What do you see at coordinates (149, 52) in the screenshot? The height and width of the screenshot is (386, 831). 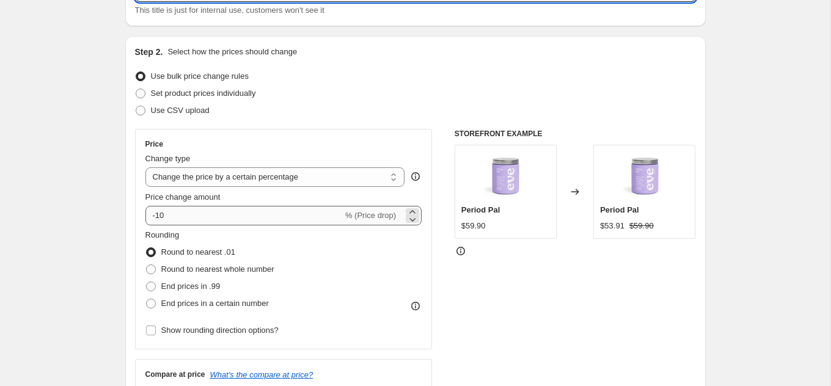 I see `h2: Step 2.` at bounding box center [149, 52].